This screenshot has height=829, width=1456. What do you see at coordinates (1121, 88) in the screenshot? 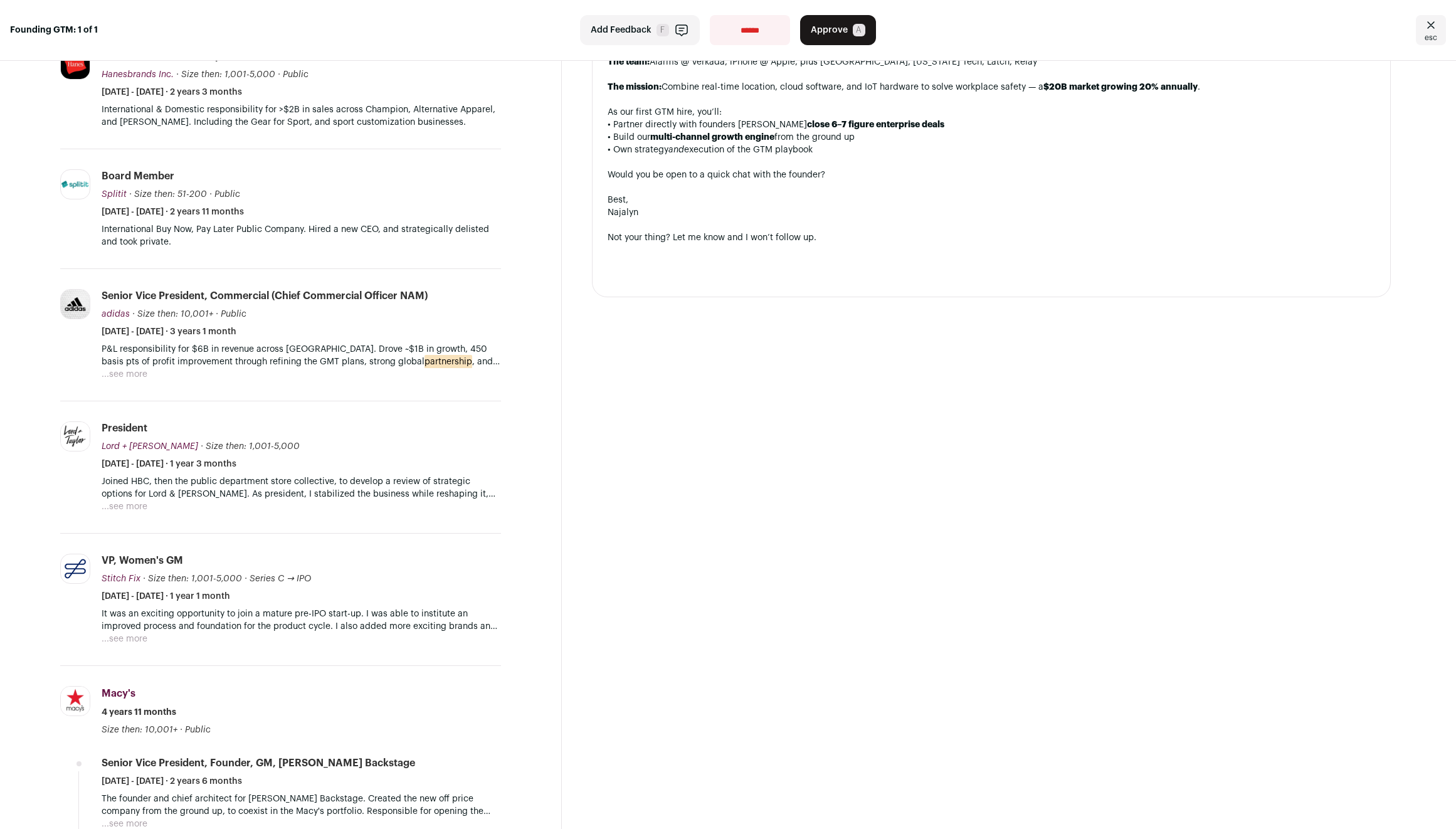
I see `strong: $20B market growing 20% annually` at bounding box center [1121, 88].